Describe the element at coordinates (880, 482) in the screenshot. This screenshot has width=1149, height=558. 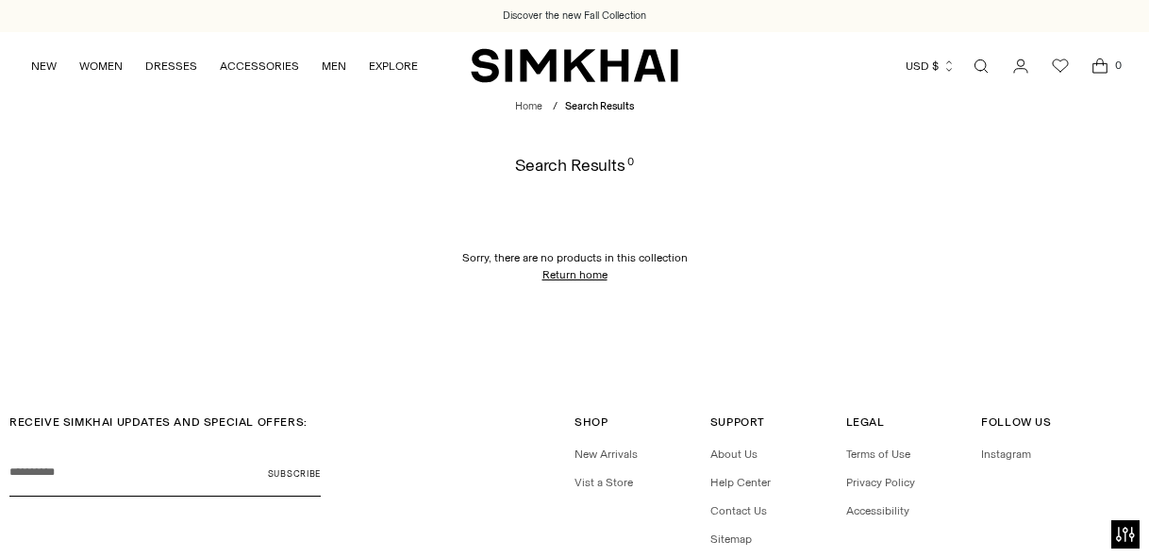
I see `a: Privacy Policy` at that location.